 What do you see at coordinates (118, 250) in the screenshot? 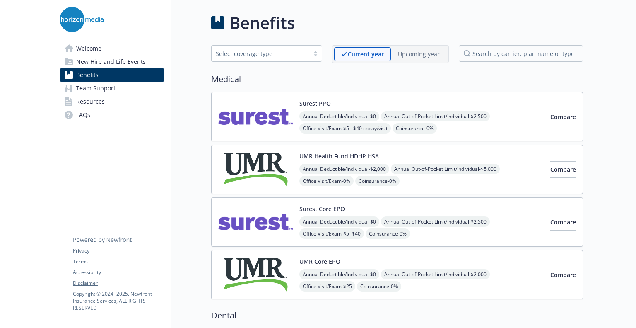
I see `a: Privacy` at bounding box center [118, 250].